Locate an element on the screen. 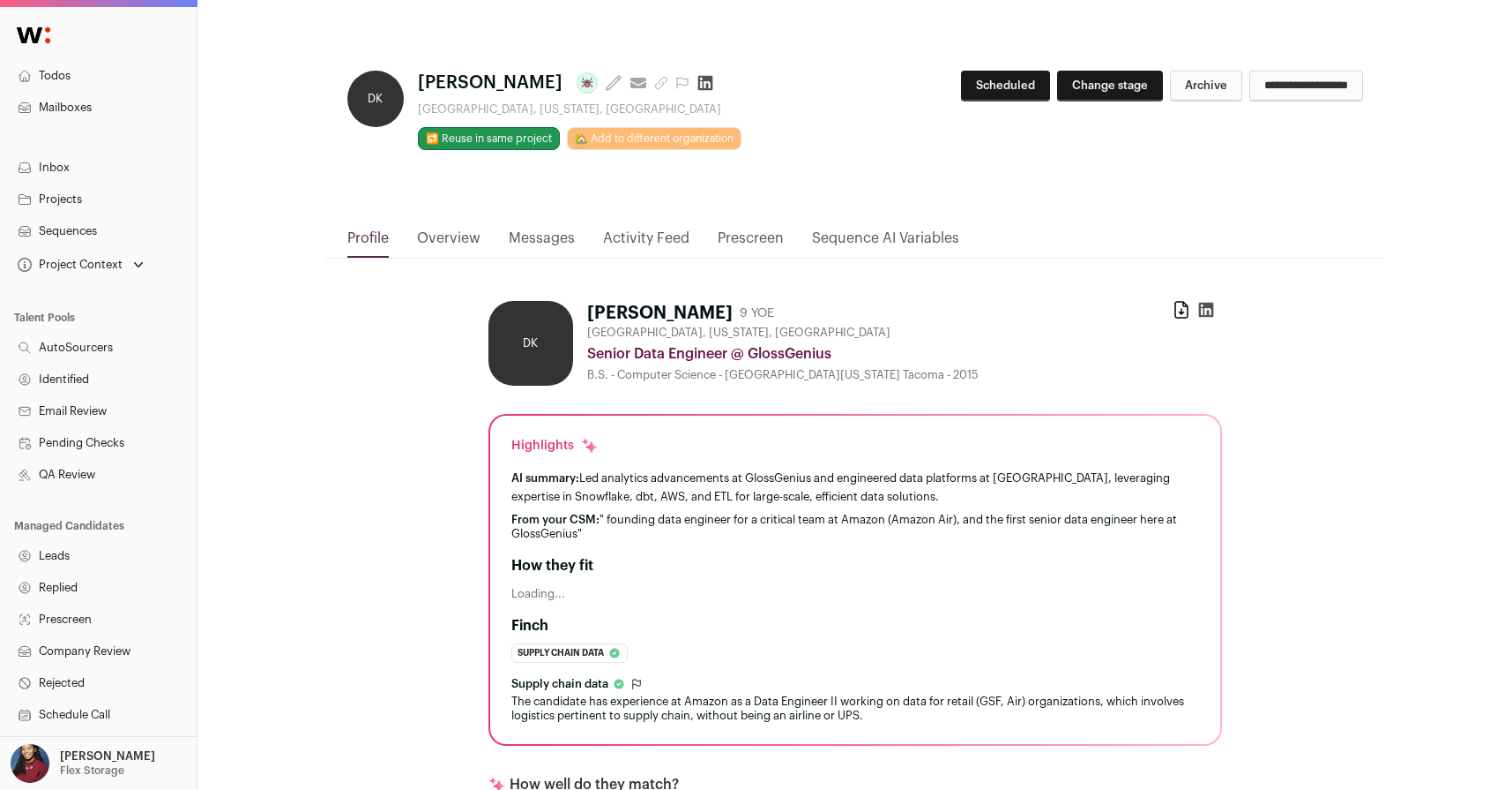  a: Profile is located at coordinates (368, 242).